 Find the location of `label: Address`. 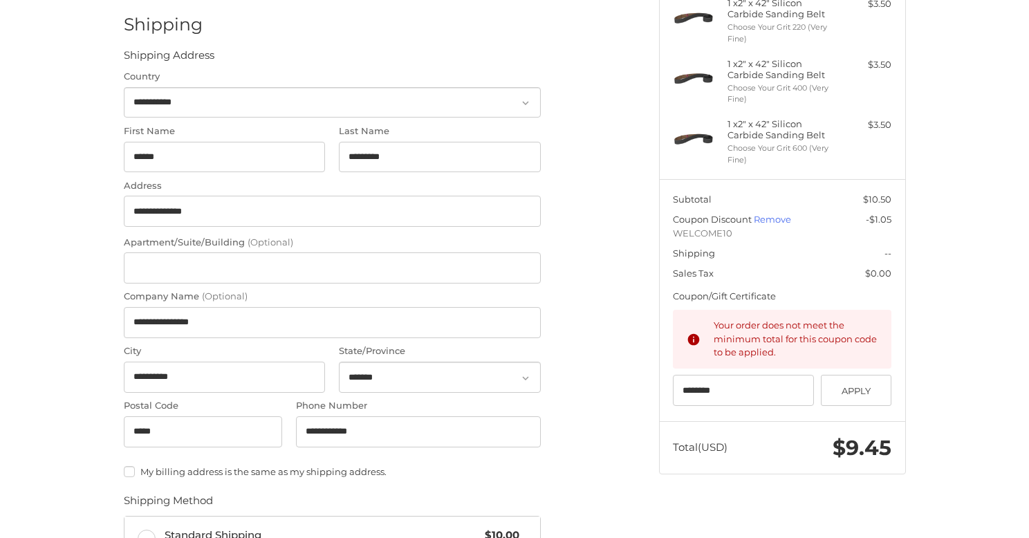

label: Address is located at coordinates (332, 186).